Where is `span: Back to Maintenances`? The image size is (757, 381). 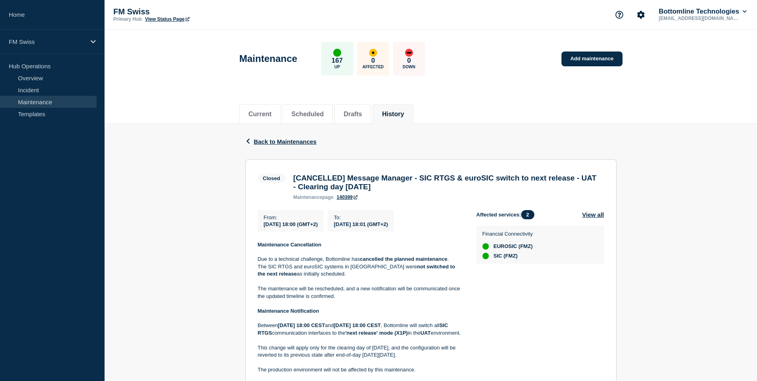
span: Back to Maintenances is located at coordinates (285, 141).